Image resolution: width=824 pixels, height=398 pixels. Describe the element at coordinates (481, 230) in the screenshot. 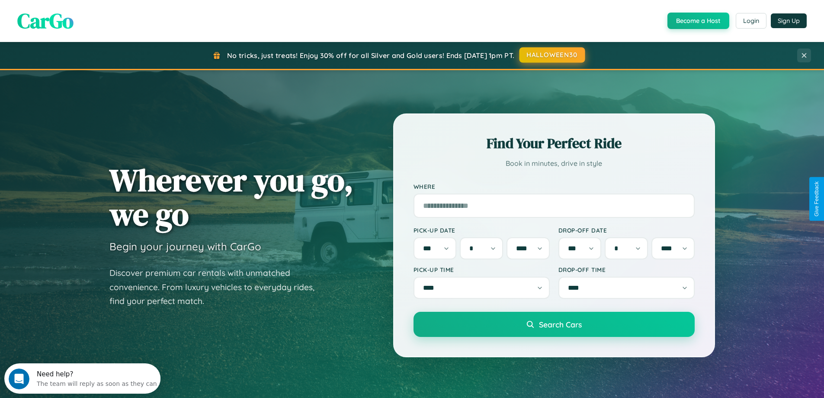

I see `label: Pick-up Date` at that location.